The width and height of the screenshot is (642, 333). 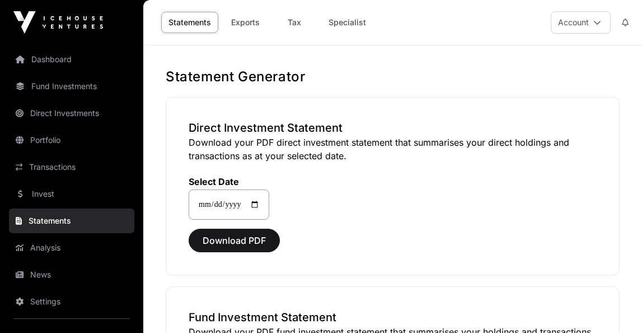 What do you see at coordinates (72, 274) in the screenshot?
I see `a: News` at bounding box center [72, 274].